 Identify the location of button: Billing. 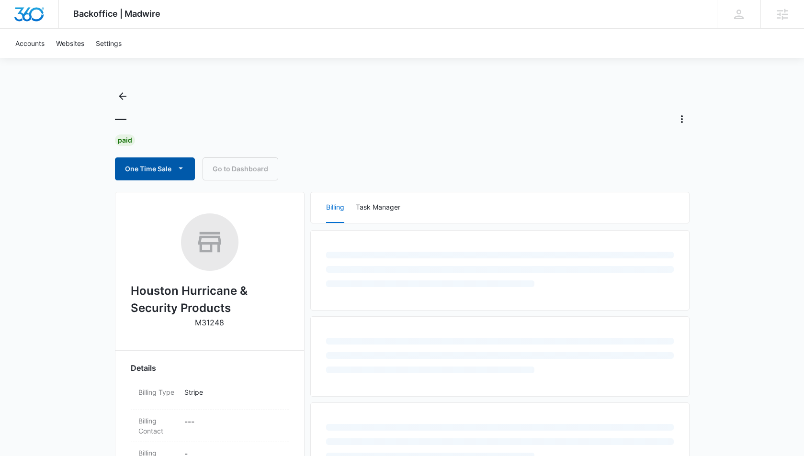
(335, 208).